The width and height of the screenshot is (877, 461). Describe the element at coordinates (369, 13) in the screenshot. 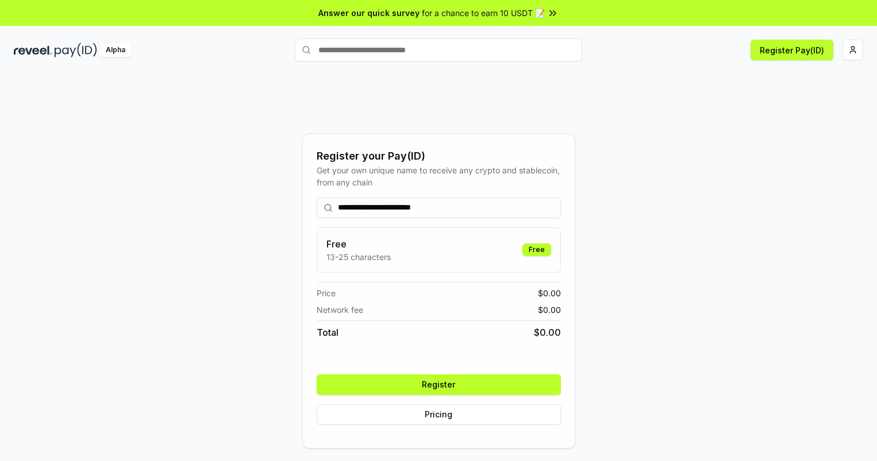

I see `span: Answer our quick survey` at that location.